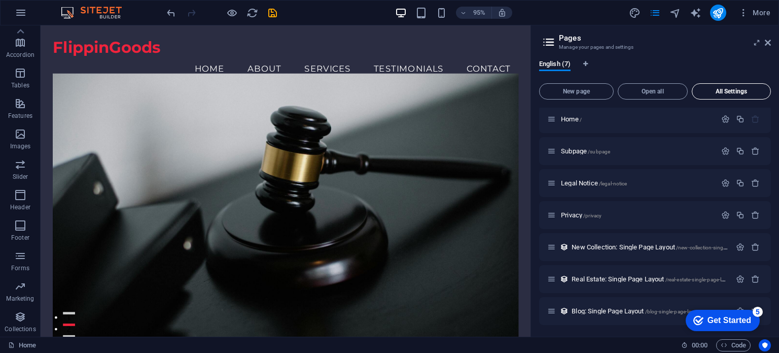 The width and height of the screenshot is (779, 353). What do you see at coordinates (650, 278) in the screenshot?
I see `div: Real Estate: Single Page Layout/real-estate-single-page-layout` at bounding box center [650, 278].